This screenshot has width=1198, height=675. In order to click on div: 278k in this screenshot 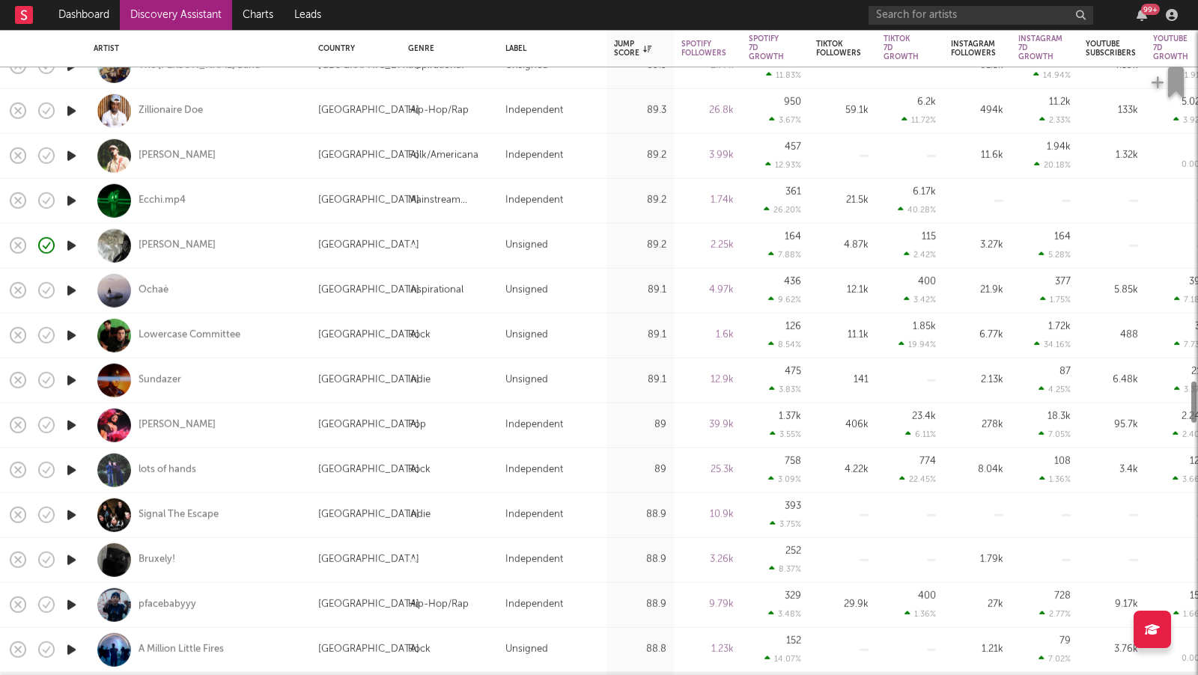, I will do `click(977, 425)`.